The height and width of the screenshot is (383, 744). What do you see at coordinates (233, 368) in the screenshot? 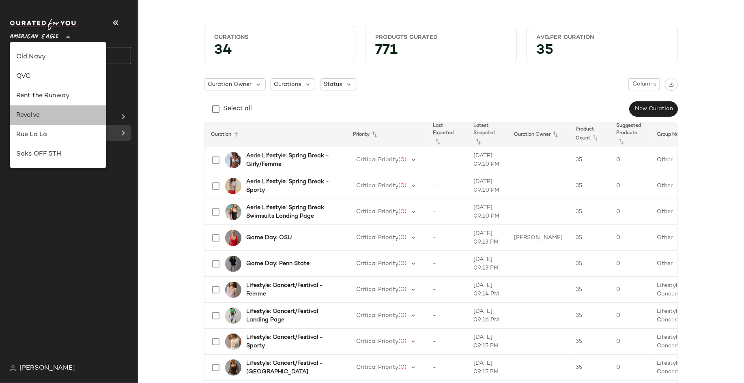
I see `img: 0358_6071_200_of` at bounding box center [233, 368].